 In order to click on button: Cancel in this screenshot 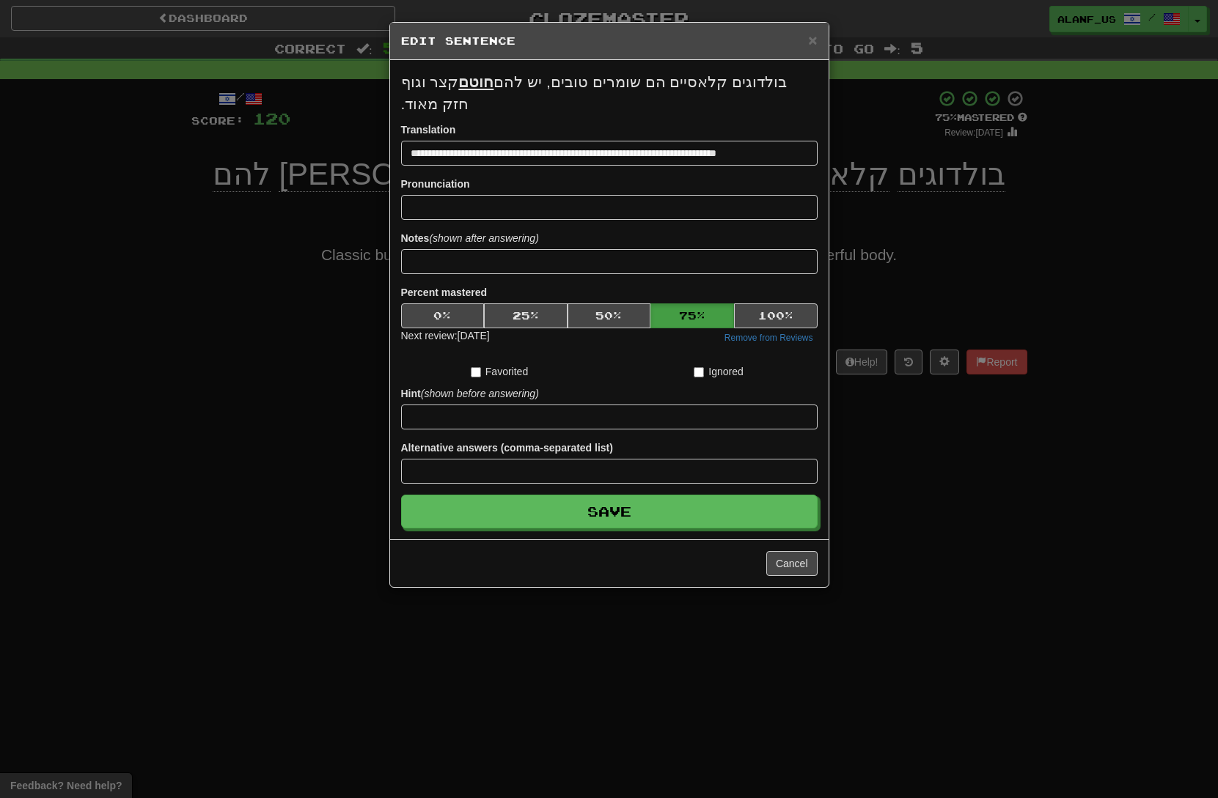, I will do `click(792, 564)`.